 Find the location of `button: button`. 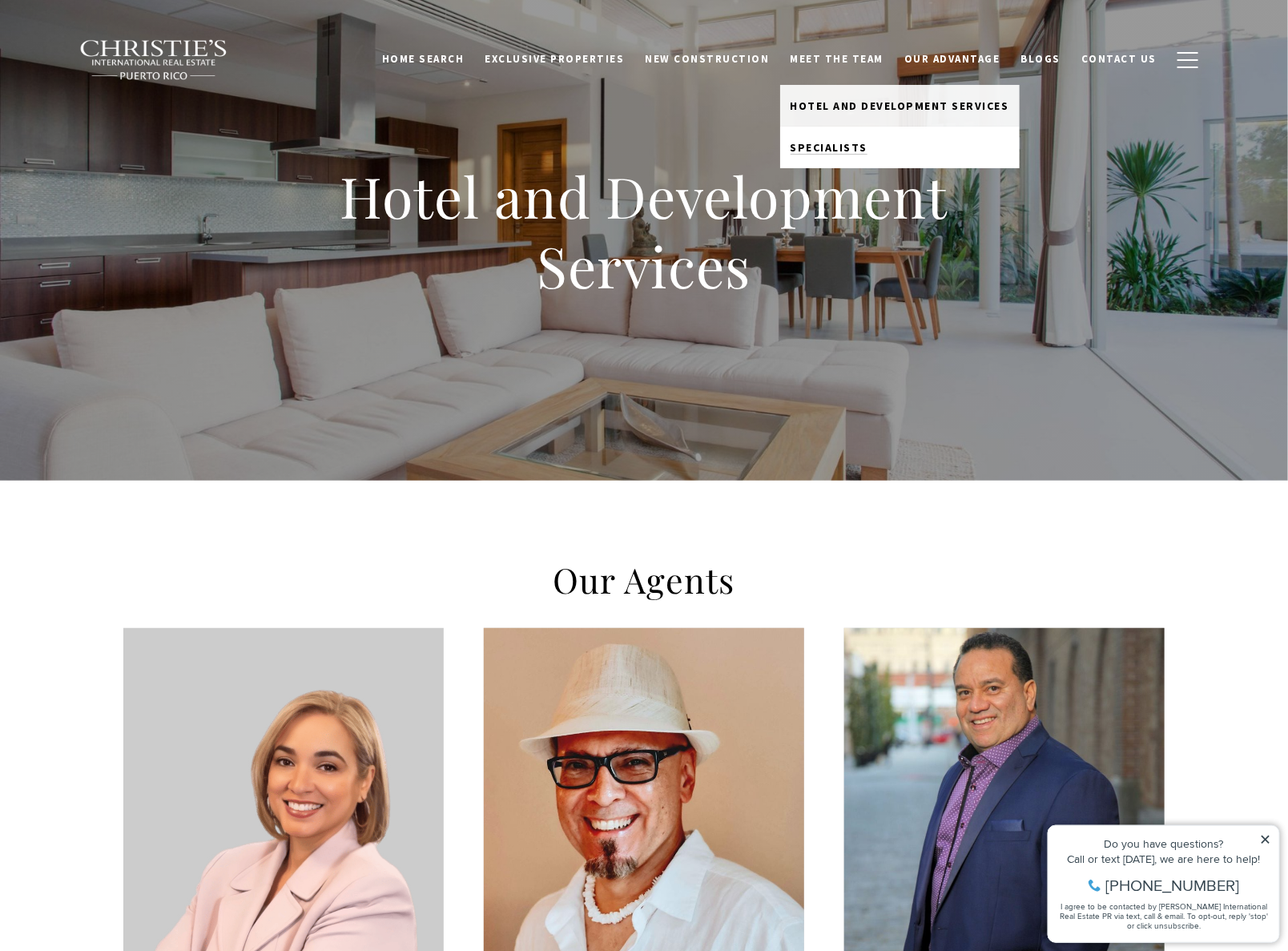

button: button is located at coordinates (1188, 60).